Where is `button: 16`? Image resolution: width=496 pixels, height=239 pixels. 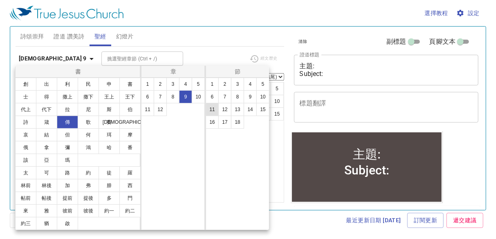 button: 16 is located at coordinates (212, 122).